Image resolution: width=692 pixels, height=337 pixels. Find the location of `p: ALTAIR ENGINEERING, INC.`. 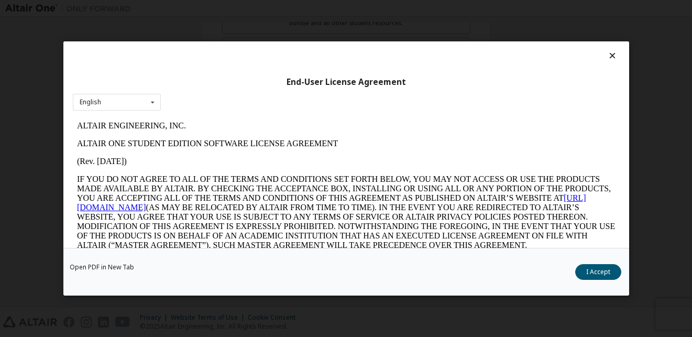

p: ALTAIR ENGINEERING, INC. is located at coordinates (273, 9).